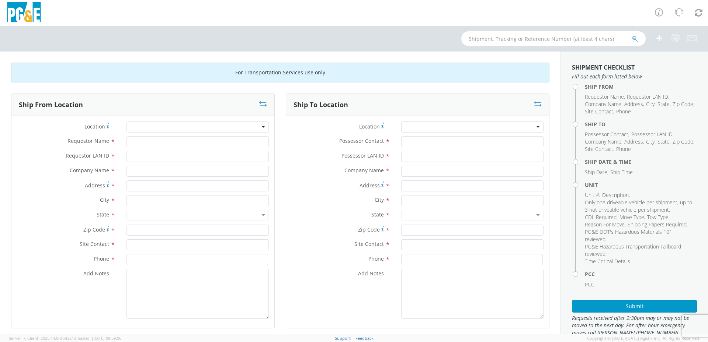 The height and width of the screenshot is (342, 708). Describe the element at coordinates (321, 105) in the screenshot. I see `h3: Ship To Location` at that location.